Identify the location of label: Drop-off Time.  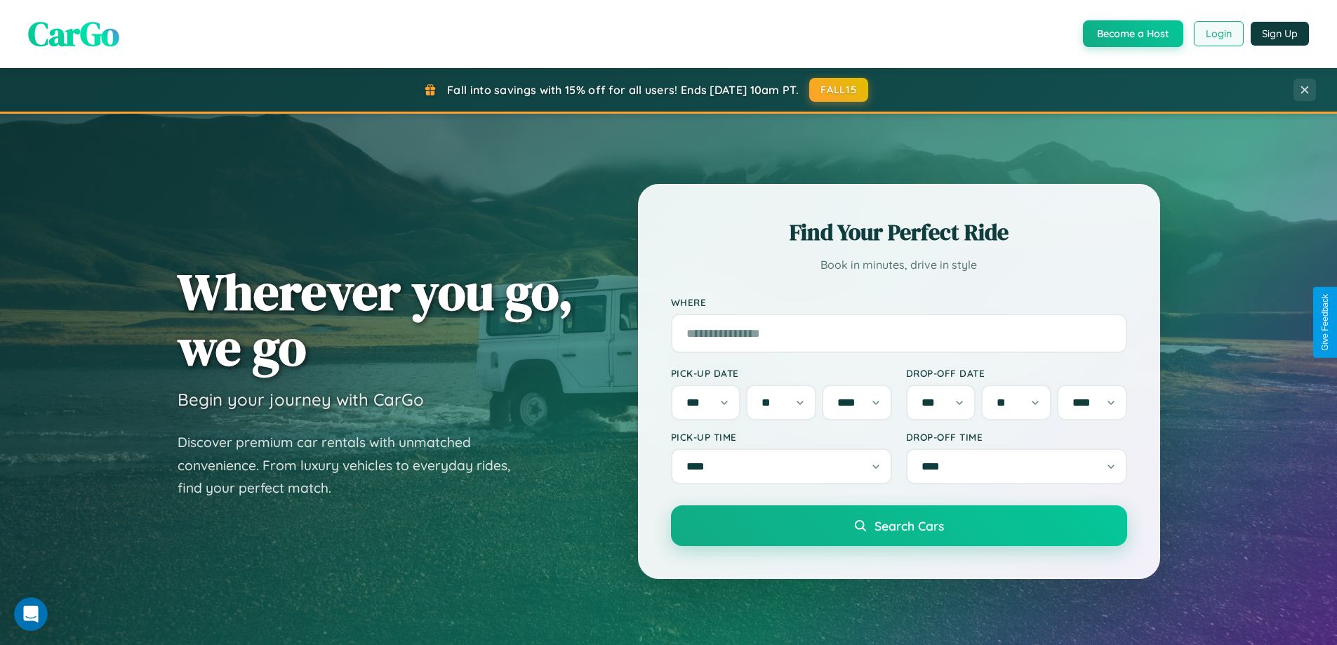
(1017, 437).